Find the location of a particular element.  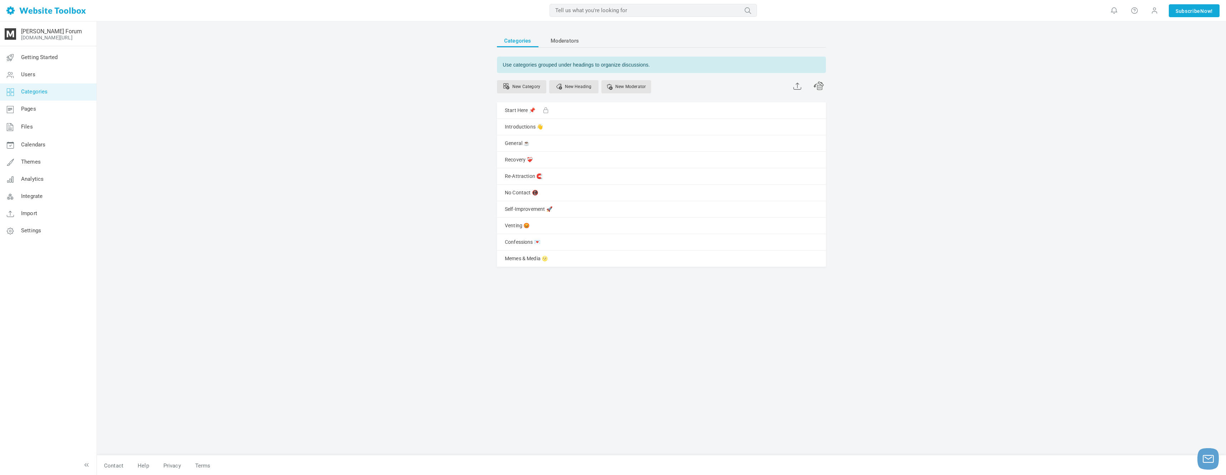

span: Calendars is located at coordinates (33, 144).